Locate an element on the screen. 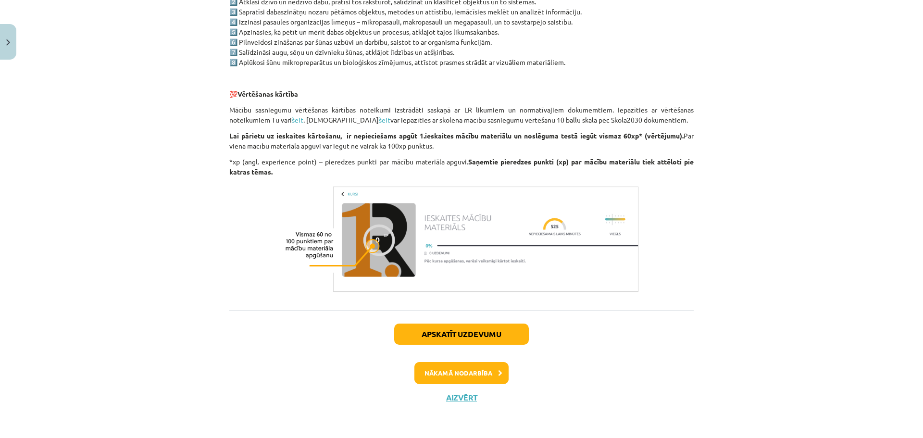 This screenshot has height=438, width=923. p: *xp (angl. experience point) – pieredzes punkti par mācību materiāla apguvi. is located at coordinates (461, 167).